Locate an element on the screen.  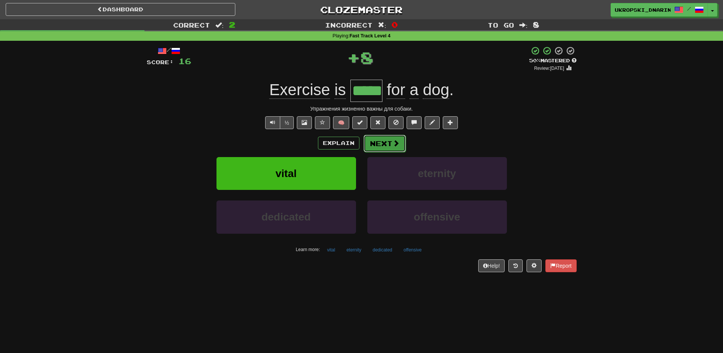
button: Round history (alt+y) is located at coordinates (516, 266).